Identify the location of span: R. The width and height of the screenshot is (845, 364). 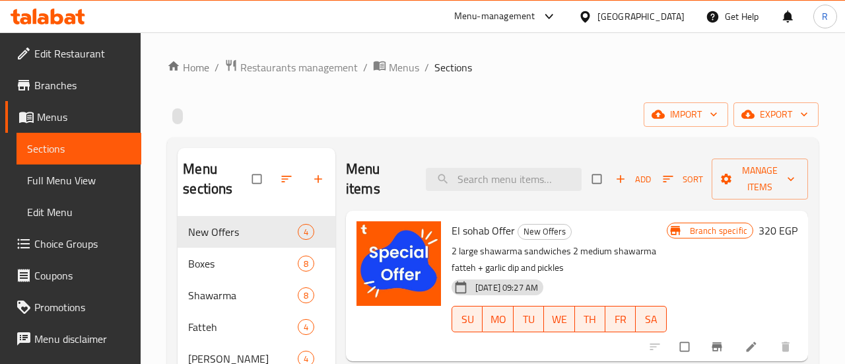
(825, 17).